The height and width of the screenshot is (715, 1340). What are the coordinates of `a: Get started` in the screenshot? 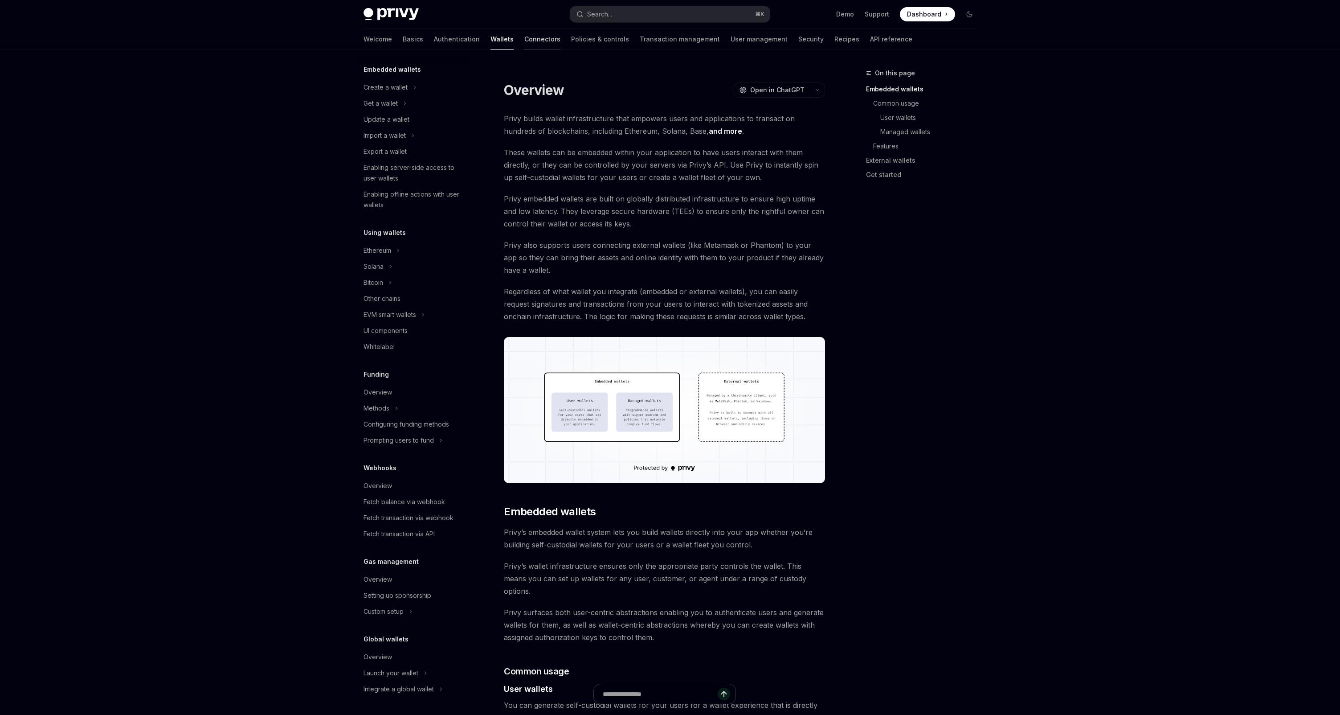 It's located at (925, 175).